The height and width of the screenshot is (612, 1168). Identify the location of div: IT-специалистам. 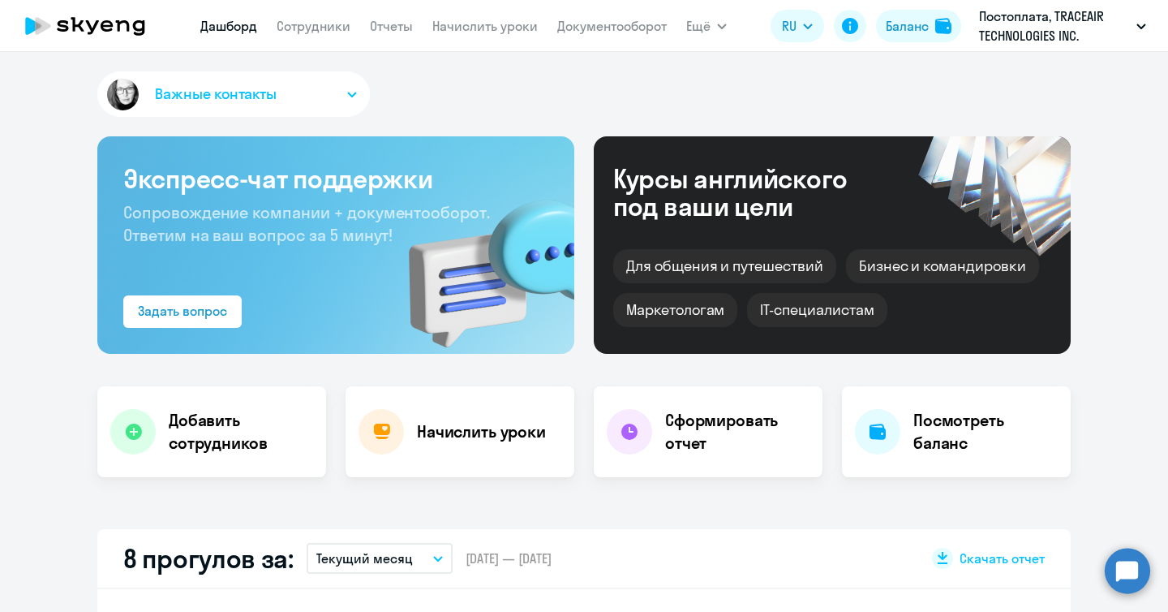
(817, 310).